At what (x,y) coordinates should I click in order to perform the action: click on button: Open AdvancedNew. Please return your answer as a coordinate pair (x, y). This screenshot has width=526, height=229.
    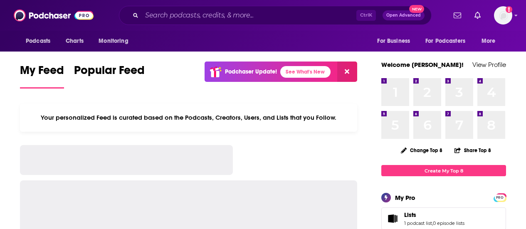
    Looking at the image, I should click on (404, 15).